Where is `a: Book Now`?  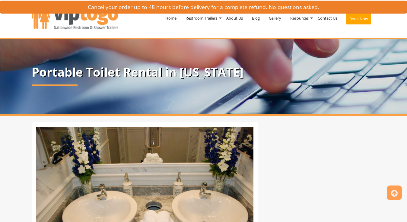
a: Book Now is located at coordinates (358, 20).